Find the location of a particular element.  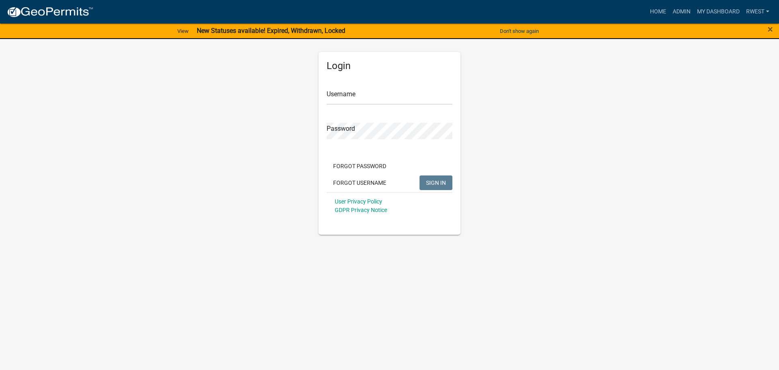

a: Home is located at coordinates (658, 12).